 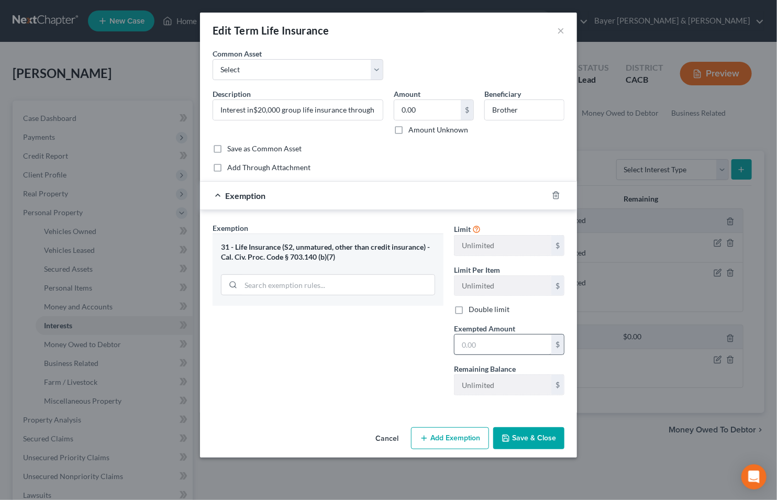 What do you see at coordinates (231, 94) in the screenshot?
I see `span: Description` at bounding box center [231, 94].